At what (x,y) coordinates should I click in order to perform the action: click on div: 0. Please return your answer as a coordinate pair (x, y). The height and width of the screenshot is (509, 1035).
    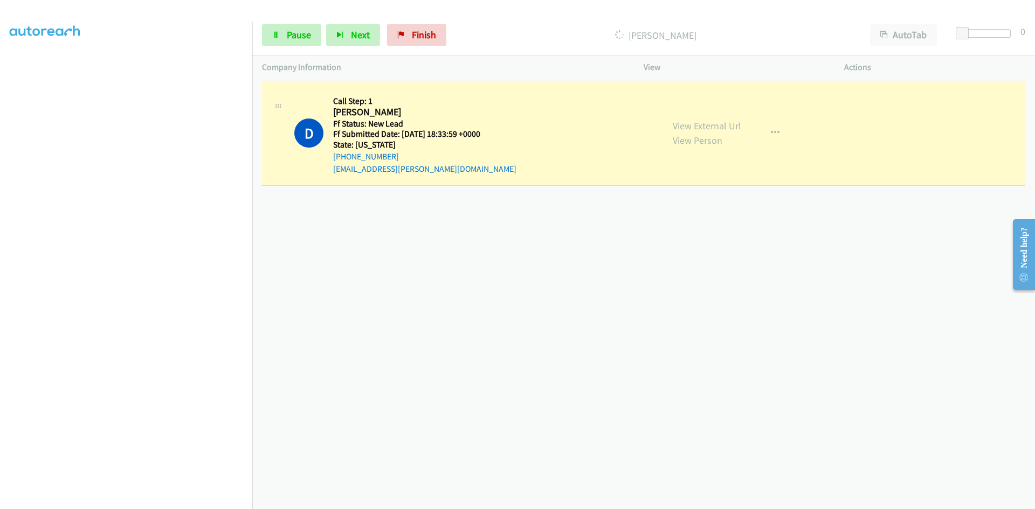
    Looking at the image, I should click on (1023, 31).